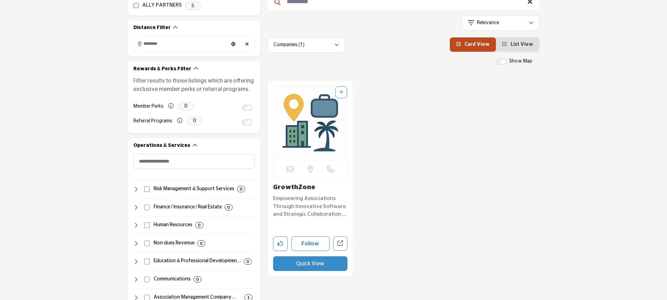 This screenshot has height=300, width=667. I want to click on b: 1, so click(248, 297).